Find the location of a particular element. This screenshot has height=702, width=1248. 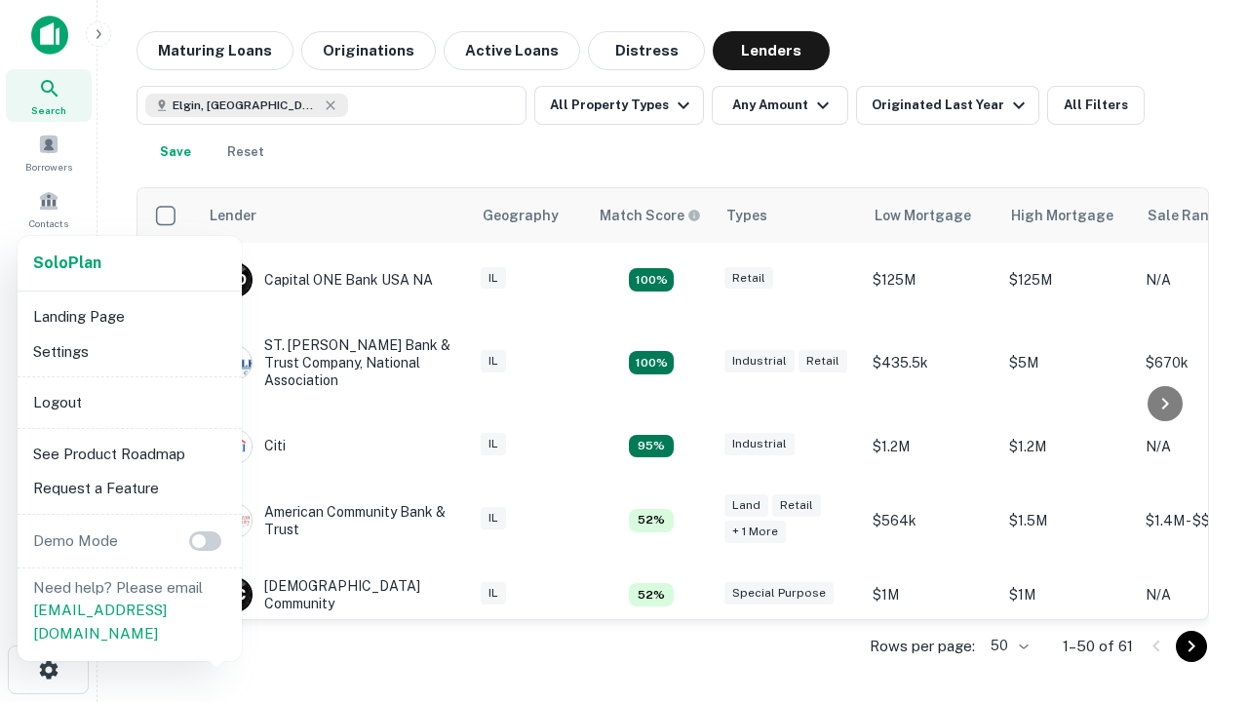

p: Demo Mode is located at coordinates (75, 541).